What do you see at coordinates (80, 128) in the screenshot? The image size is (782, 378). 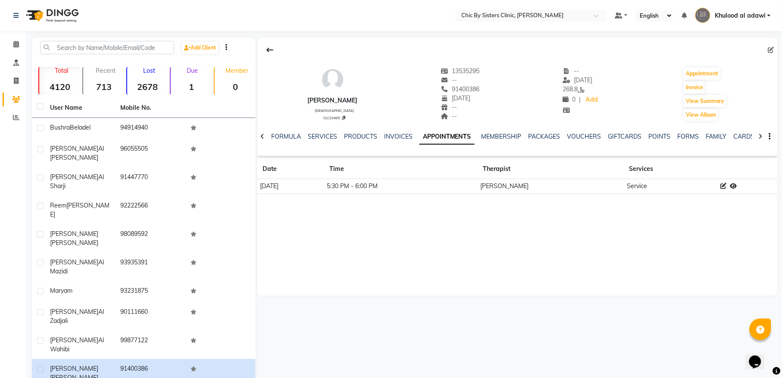 I see `span: Beladel` at bounding box center [80, 128].